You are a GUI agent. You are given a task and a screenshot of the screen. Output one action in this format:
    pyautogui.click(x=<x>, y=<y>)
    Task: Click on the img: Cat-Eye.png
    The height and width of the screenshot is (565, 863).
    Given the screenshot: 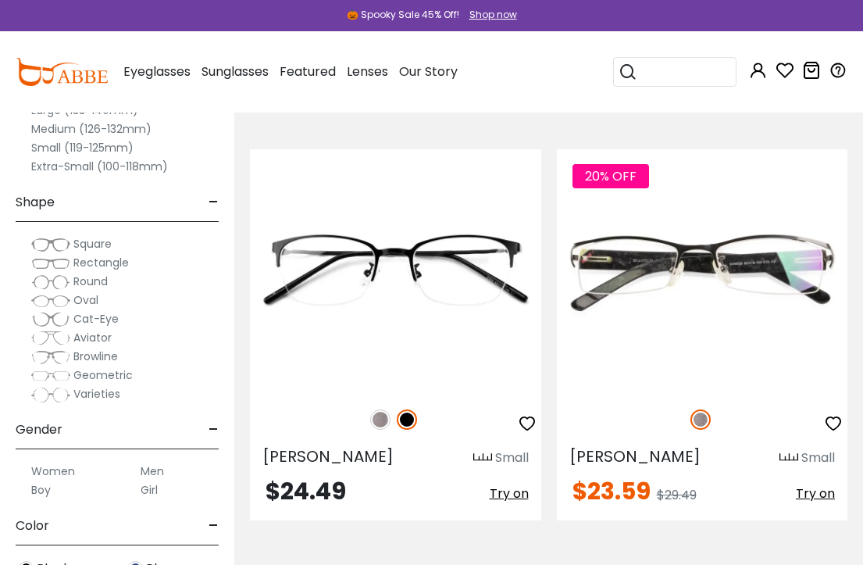 What is the action you would take?
    pyautogui.click(x=51, y=320)
    